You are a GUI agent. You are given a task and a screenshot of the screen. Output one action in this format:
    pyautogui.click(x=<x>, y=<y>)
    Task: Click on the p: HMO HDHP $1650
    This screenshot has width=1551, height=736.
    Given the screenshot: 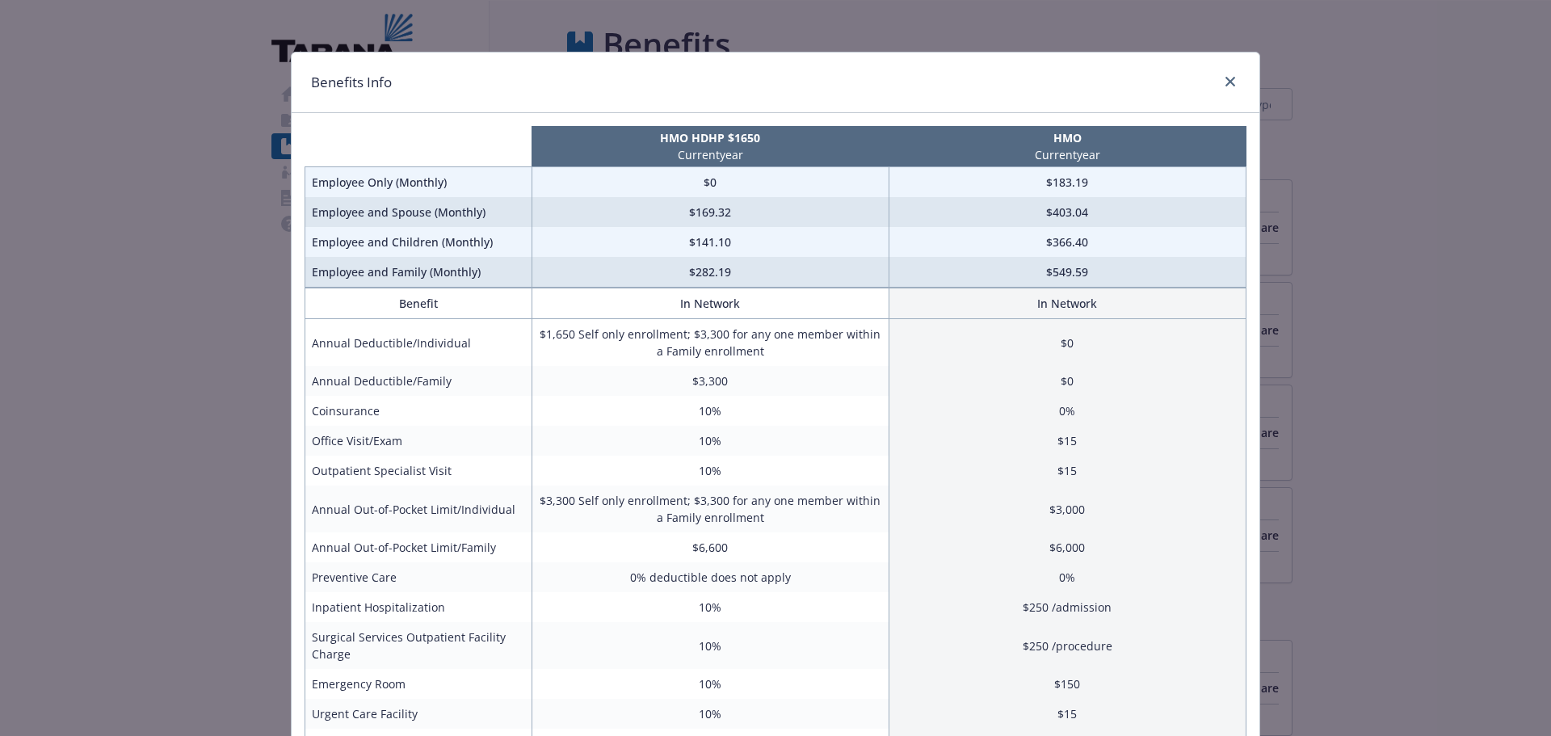 What is the action you would take?
    pyautogui.click(x=710, y=137)
    